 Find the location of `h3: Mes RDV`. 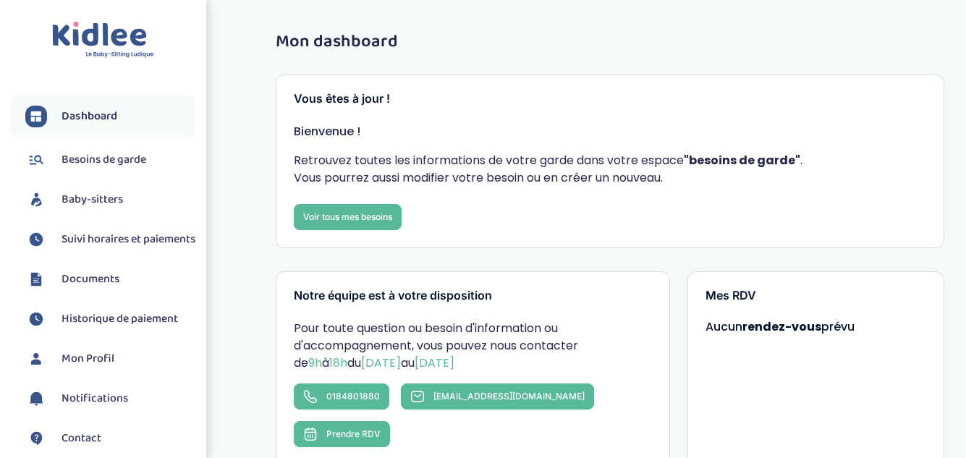

h3: Mes RDV is located at coordinates (815, 296).